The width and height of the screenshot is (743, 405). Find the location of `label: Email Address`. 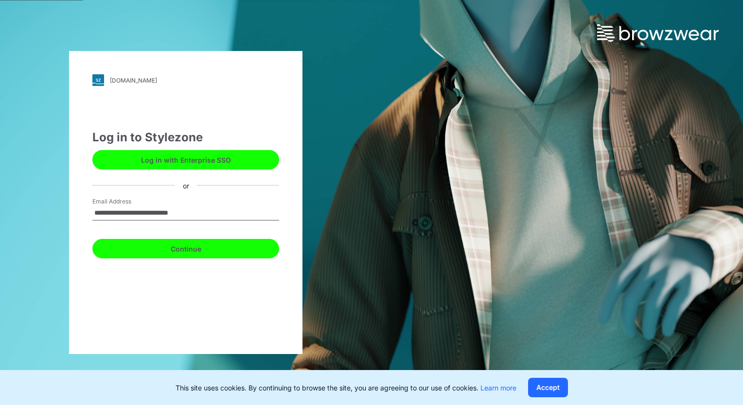

label: Email Address is located at coordinates (126, 202).